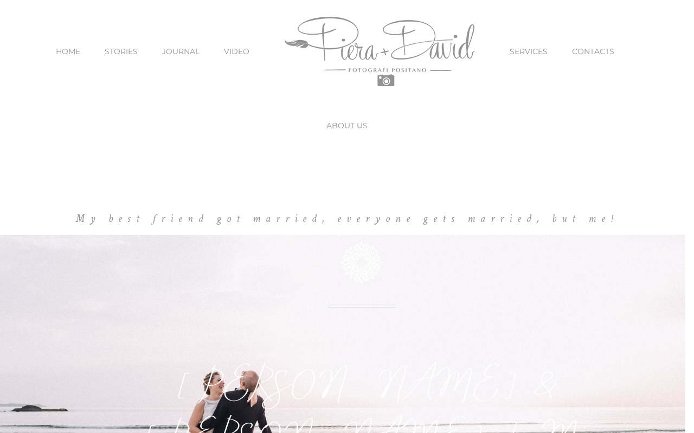 Image resolution: width=694 pixels, height=433 pixels. Describe the element at coordinates (121, 51) in the screenshot. I see `span: STORIES` at that location.